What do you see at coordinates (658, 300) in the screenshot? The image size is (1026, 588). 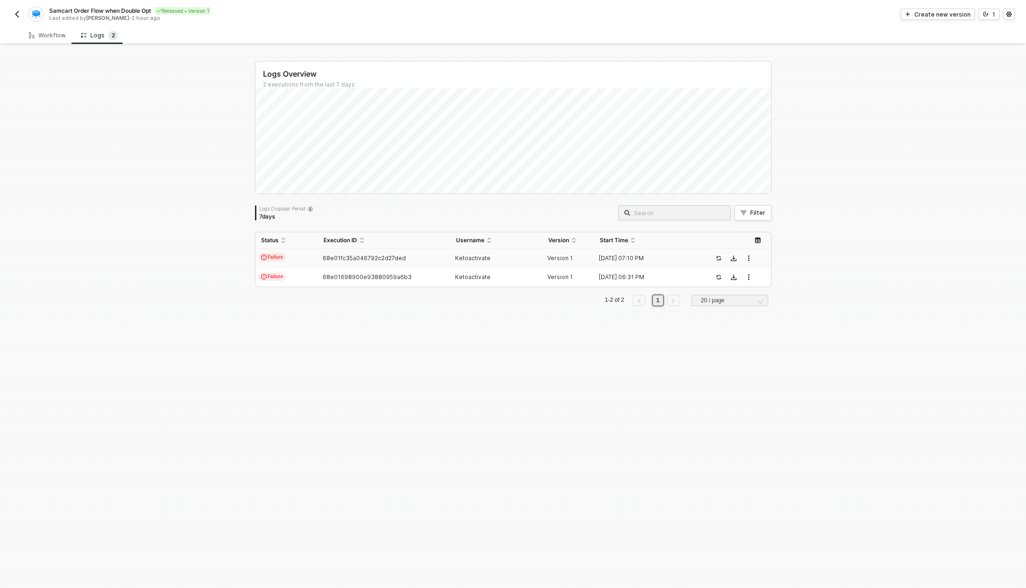 I see `a: 1` at bounding box center [658, 300].